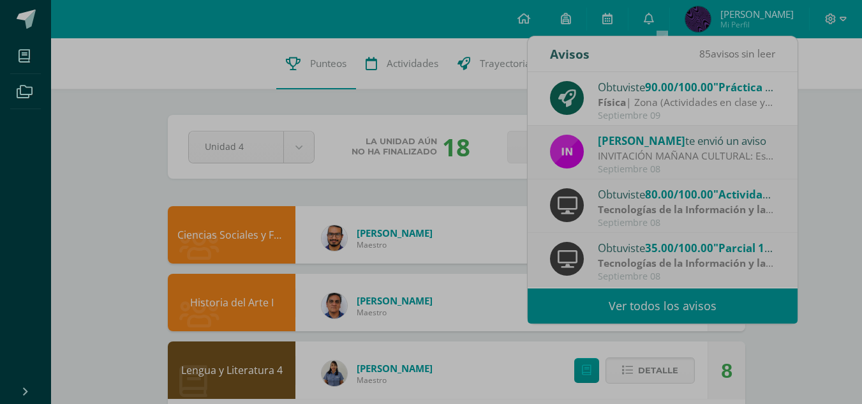 The image size is (862, 404). Describe the element at coordinates (335, 306) in the screenshot. I see `img: 869655365762450ab720982c099df79d.png` at that location.